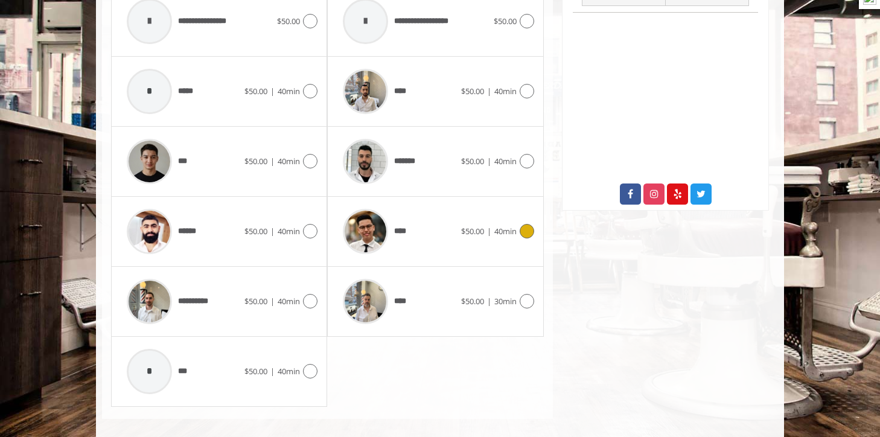  Describe the element at coordinates (505, 301) in the screenshot. I see `span: 30min` at that location.